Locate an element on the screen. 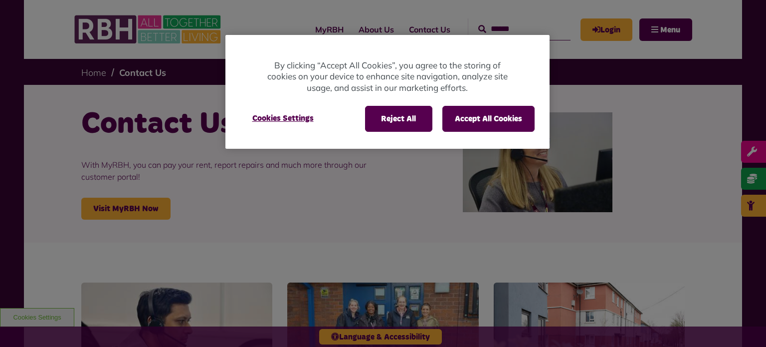 The height and width of the screenshot is (347, 766). p: By clicking “Accept All Cookies”, you agree to the storing of cookies on your device to enhance s... is located at coordinates (387, 77).